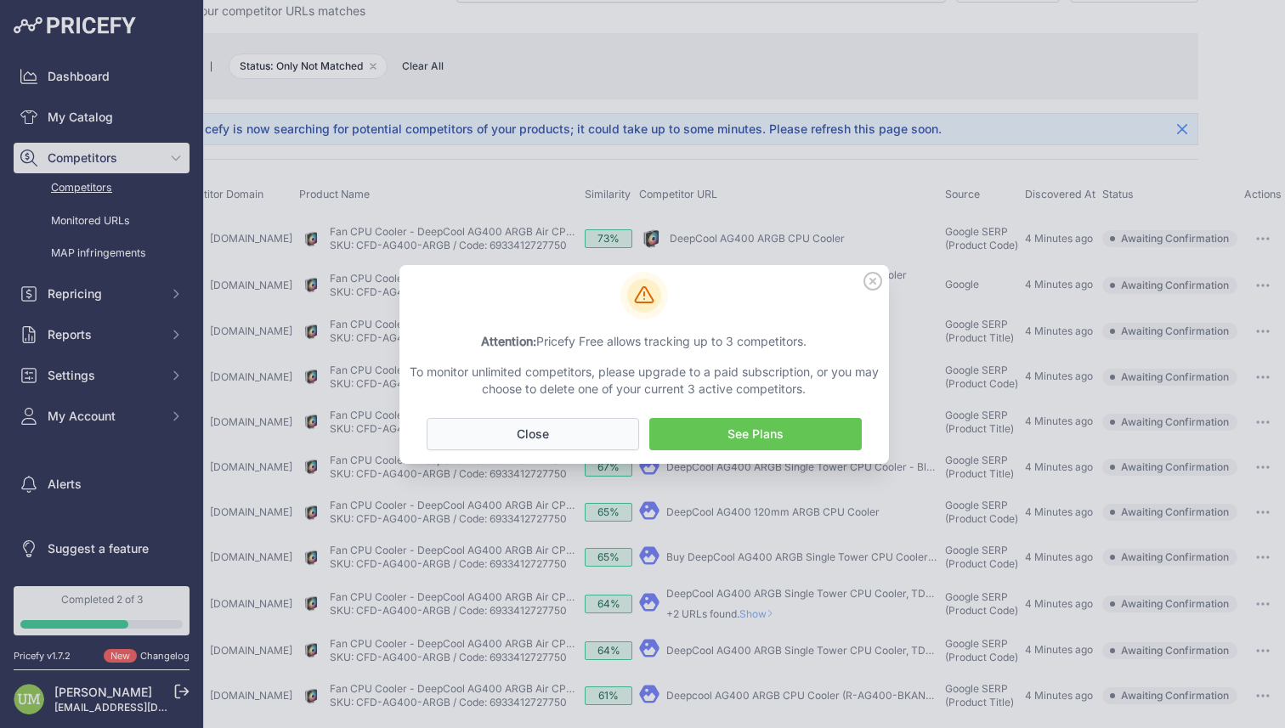 This screenshot has width=1285, height=728. What do you see at coordinates (533, 434) in the screenshot?
I see `button: Close` at bounding box center [533, 434].